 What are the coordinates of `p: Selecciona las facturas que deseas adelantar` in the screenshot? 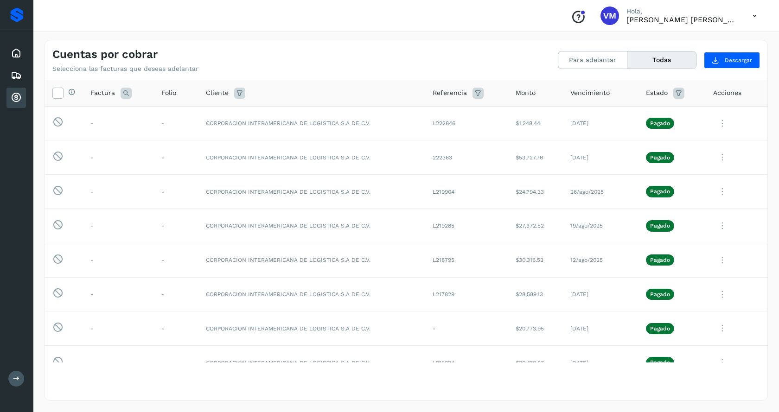 It's located at (125, 69).